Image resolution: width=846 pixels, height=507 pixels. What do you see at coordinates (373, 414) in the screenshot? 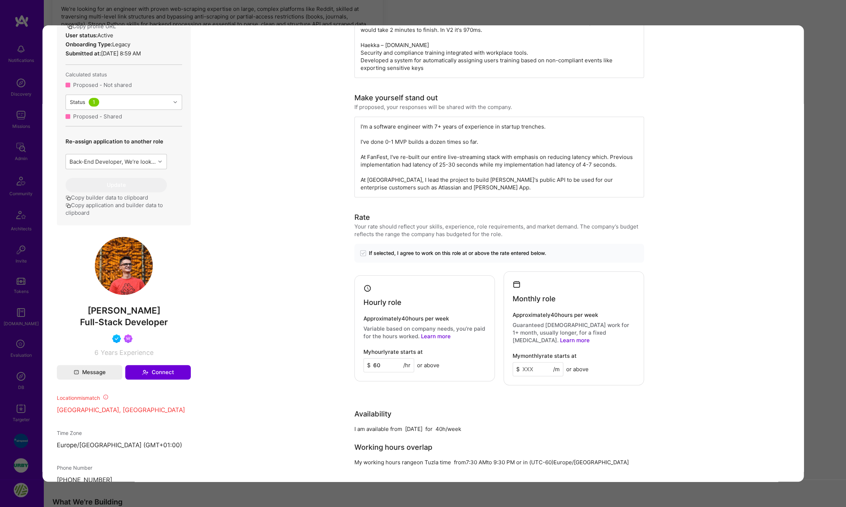
I see `div: Availability` at bounding box center [373, 414].